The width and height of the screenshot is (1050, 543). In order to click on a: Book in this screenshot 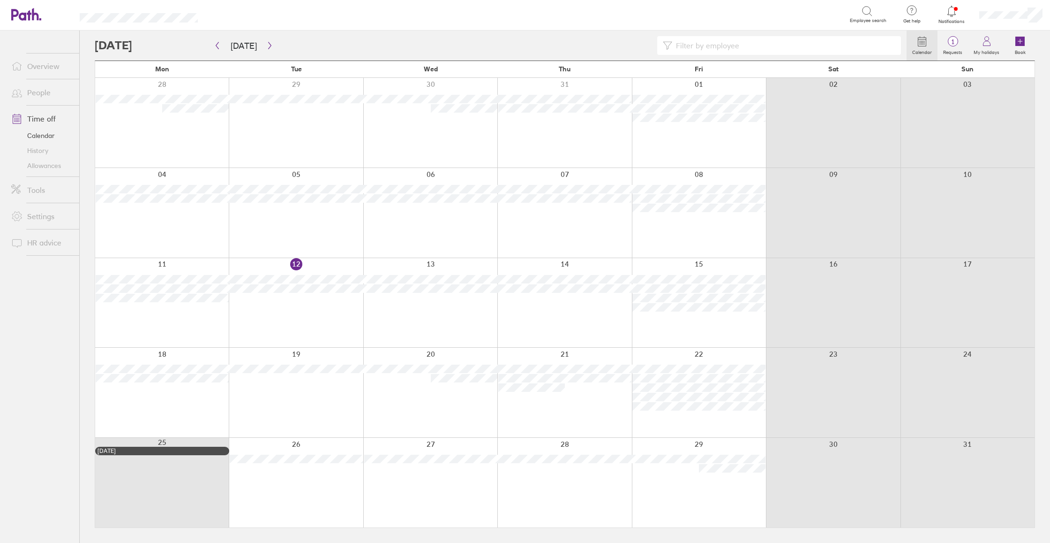, I will do `click(1020, 45)`.